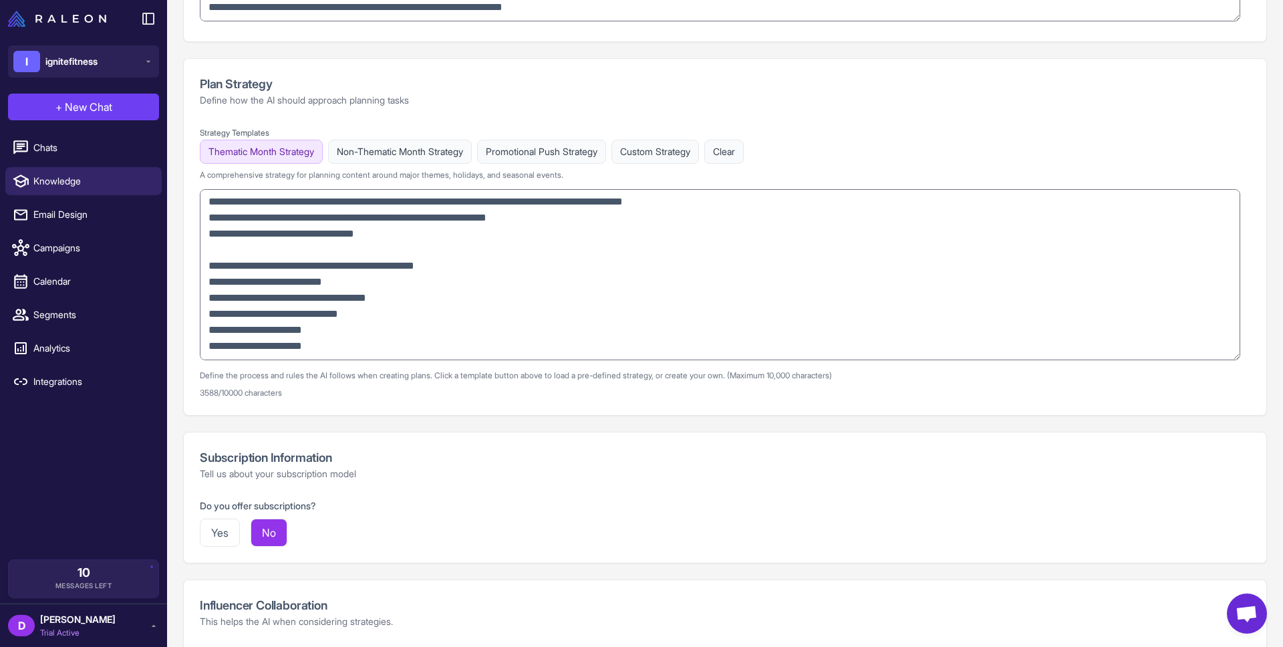 The width and height of the screenshot is (1283, 647). Describe the element at coordinates (84, 281) in the screenshot. I see `a: Calendar` at that location.